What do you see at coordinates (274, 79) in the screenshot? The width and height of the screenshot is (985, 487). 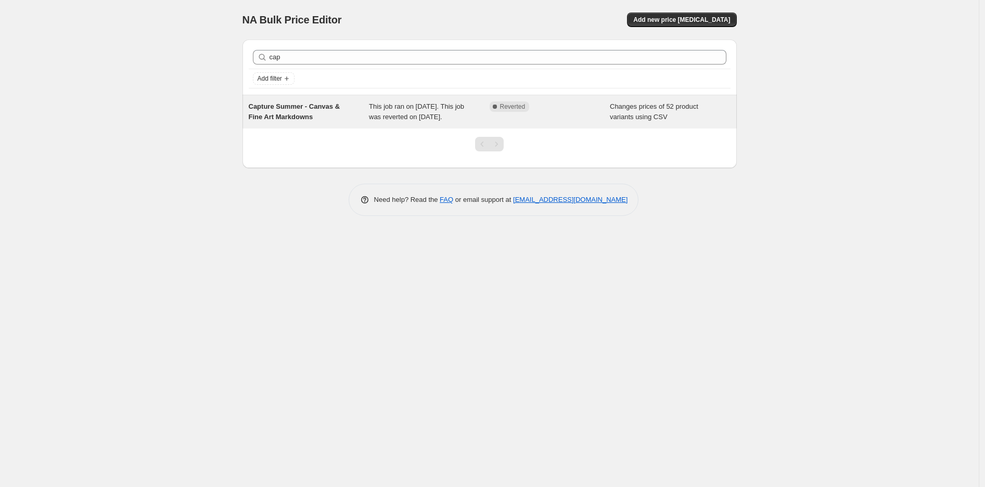 I see `button: Add filter` at bounding box center [274, 79].